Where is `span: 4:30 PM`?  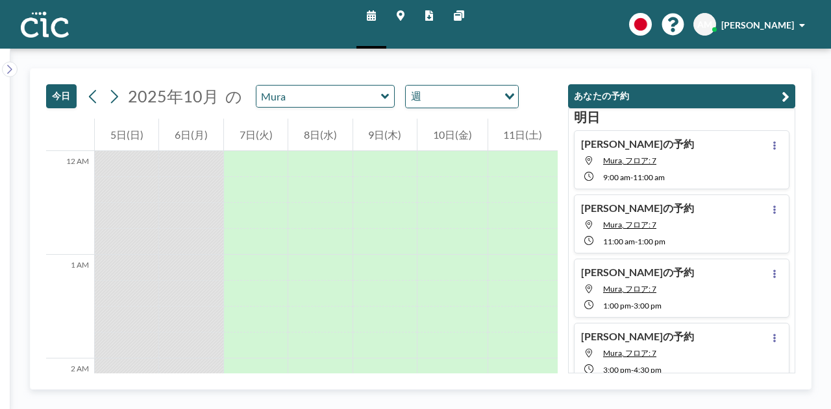 span: 4:30 PM is located at coordinates (647, 370).